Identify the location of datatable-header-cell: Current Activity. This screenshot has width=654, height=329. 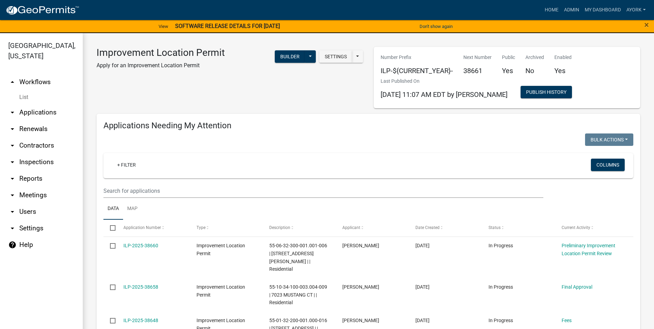
(591, 228).